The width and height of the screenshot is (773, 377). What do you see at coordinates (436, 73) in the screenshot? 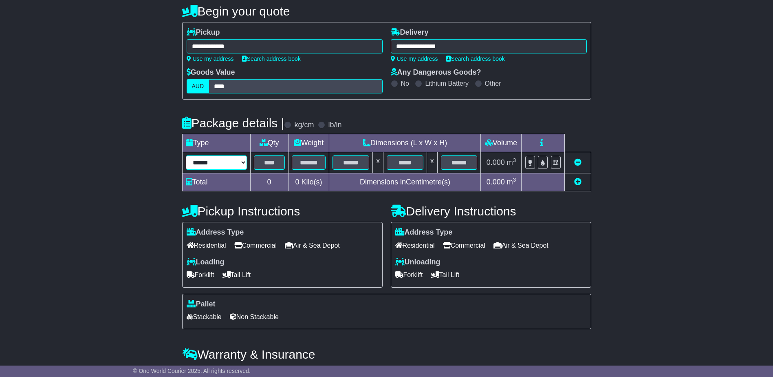
I see `label: Any Dangerous Goods?` at bounding box center [436, 73].